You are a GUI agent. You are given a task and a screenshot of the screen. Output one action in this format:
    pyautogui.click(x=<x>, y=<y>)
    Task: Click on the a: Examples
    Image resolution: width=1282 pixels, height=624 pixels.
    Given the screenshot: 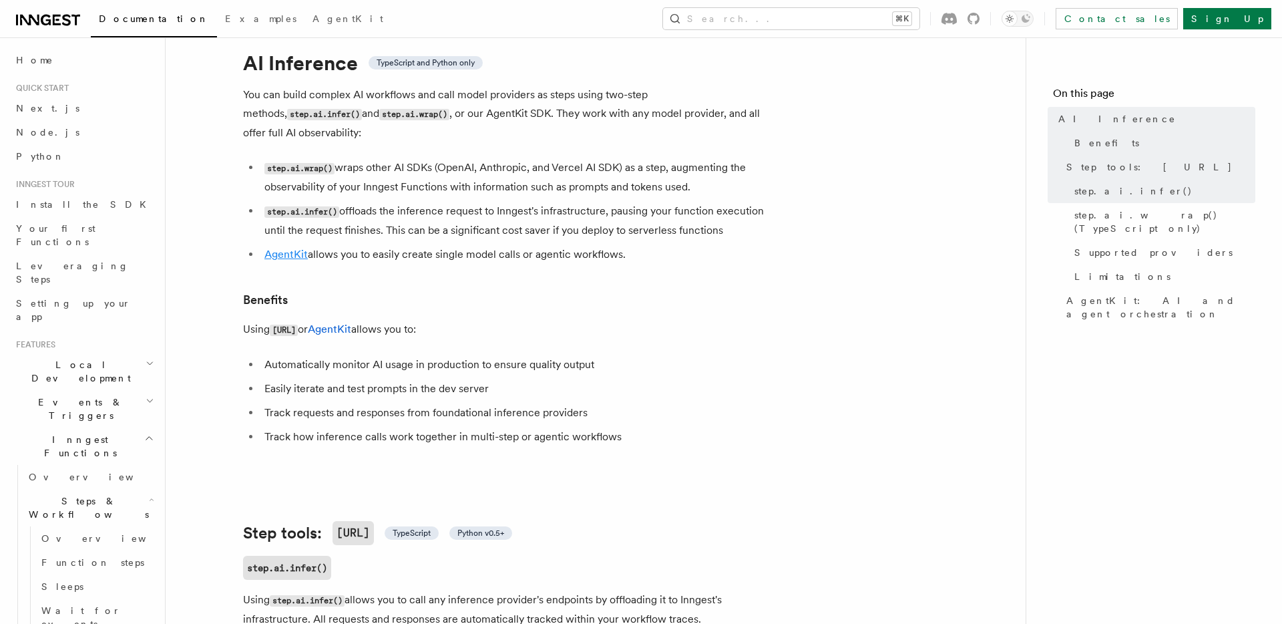 What is the action you would take?
    pyautogui.click(x=260, y=20)
    